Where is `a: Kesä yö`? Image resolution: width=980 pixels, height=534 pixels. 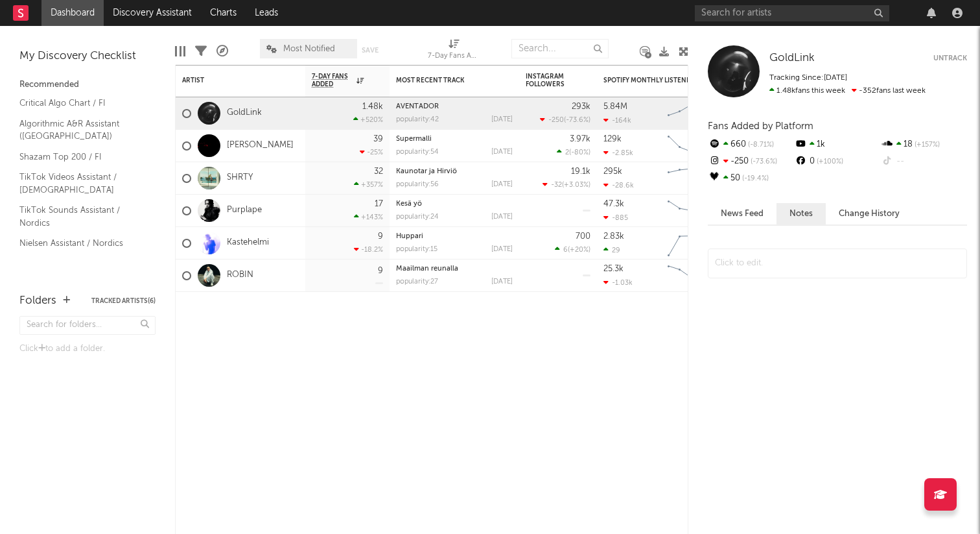
a: Kesä yö is located at coordinates (409, 204).